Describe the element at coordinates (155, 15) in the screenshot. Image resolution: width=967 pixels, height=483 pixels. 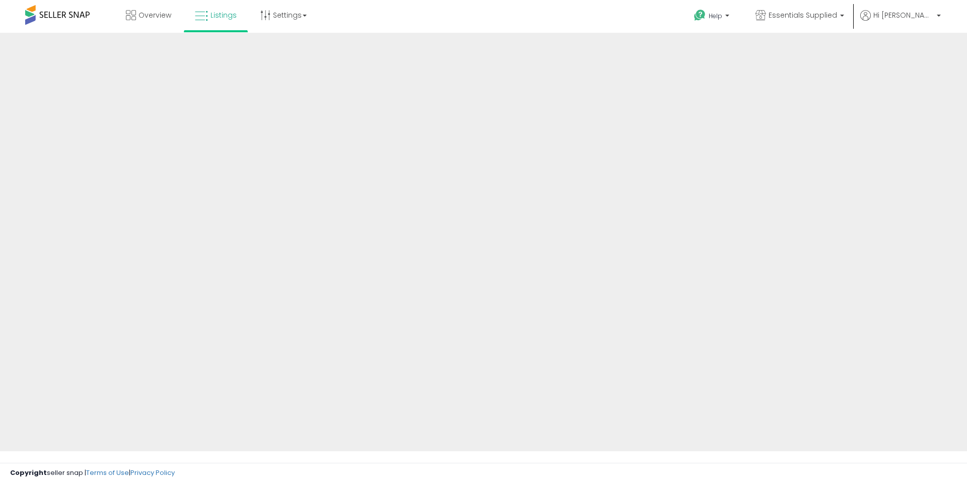
I see `span: Overview` at that location.